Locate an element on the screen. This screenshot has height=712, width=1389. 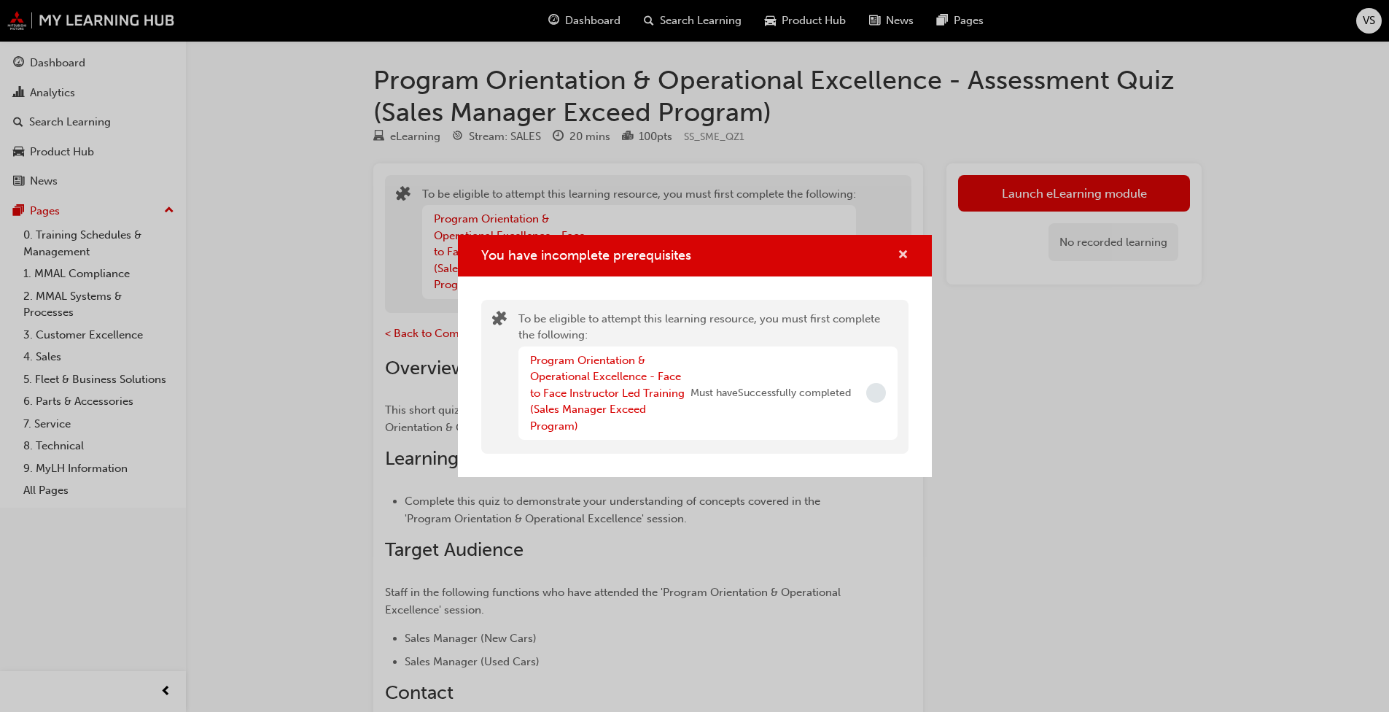
span: puzzle-icon is located at coordinates (500, 320).